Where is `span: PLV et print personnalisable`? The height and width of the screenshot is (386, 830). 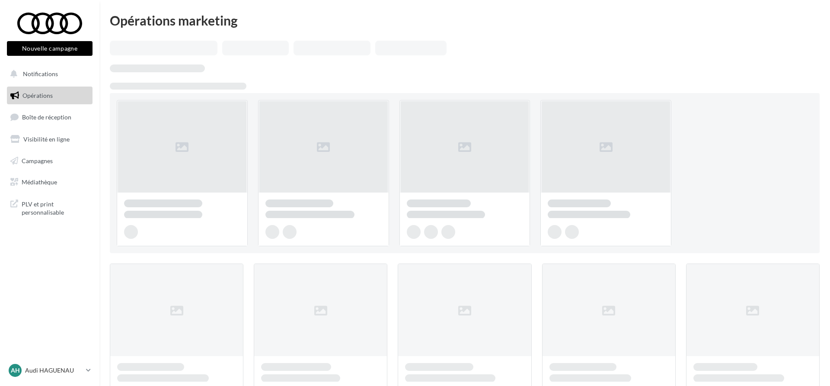
span: PLV et print personnalisable is located at coordinates (55, 207).